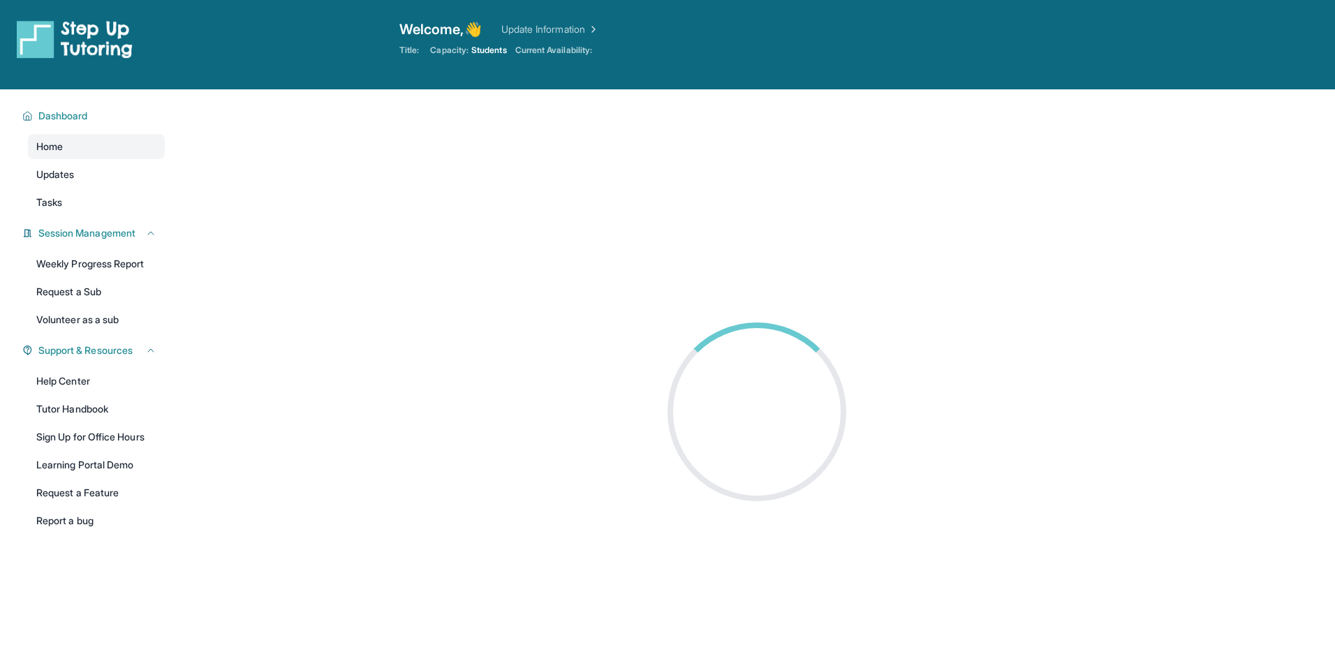 This screenshot has height=645, width=1335. I want to click on span: Capacity:, so click(449, 50).